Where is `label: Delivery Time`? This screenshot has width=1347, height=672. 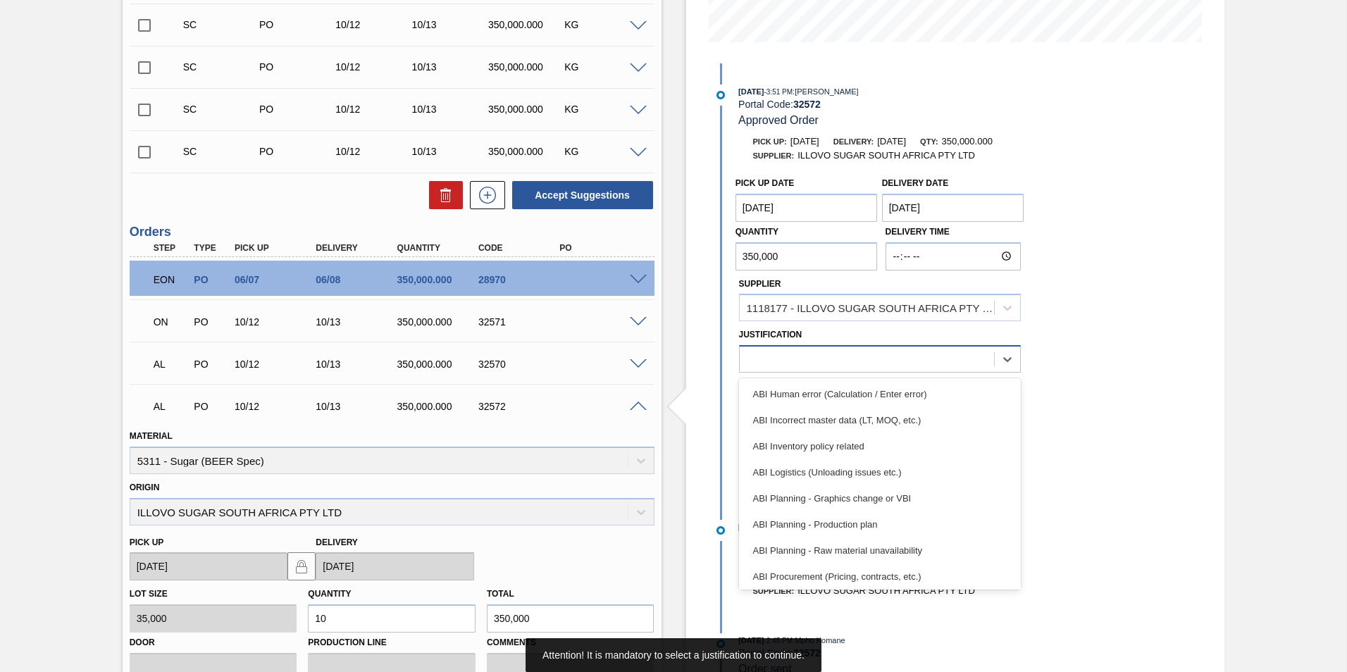
label: Delivery Time is located at coordinates (953, 232).